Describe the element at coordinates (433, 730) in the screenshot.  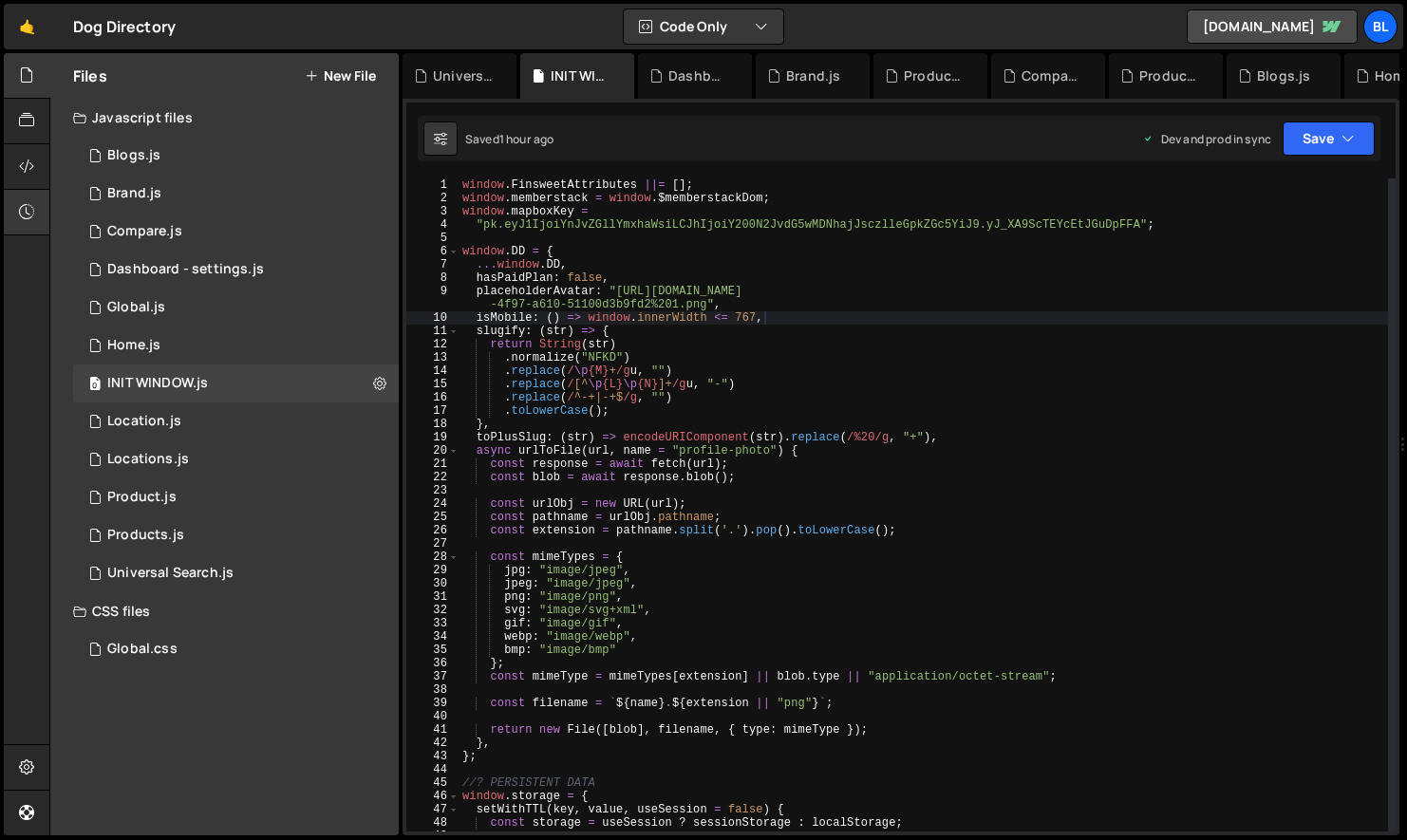
I see `div: 41` at that location.